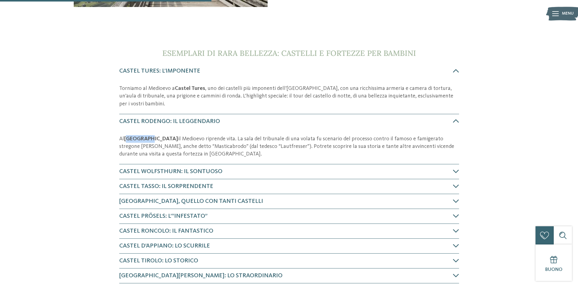 The image size is (578, 287). What do you see at coordinates (289, 147) in the screenshot?
I see `p: Al il Medioevo riprende vita. La sala del tribunale di una volata fu scenario del processo contro...` at bounding box center [289, 147].